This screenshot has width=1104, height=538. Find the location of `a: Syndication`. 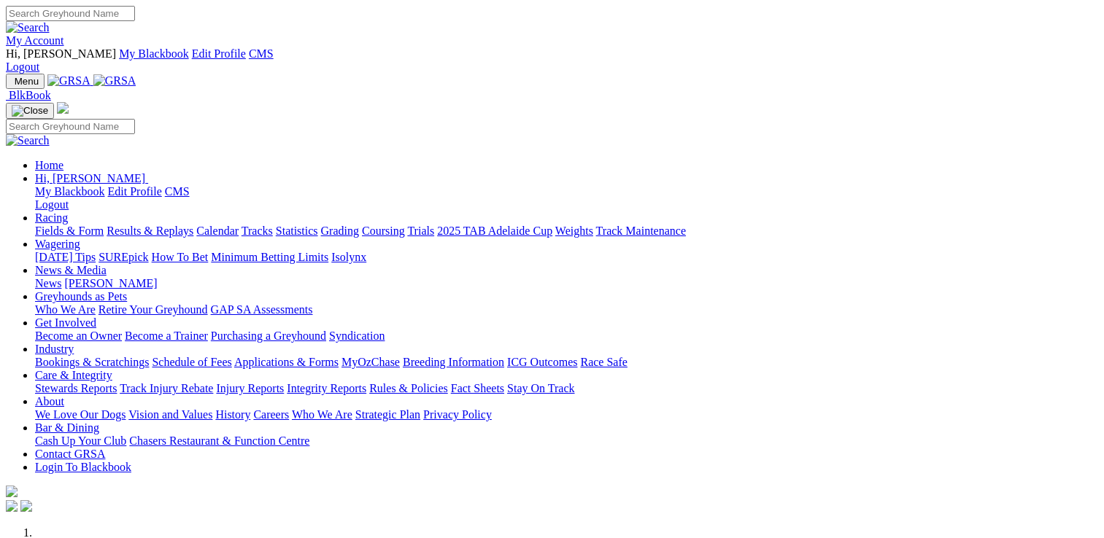

a: Syndication is located at coordinates (357, 336).